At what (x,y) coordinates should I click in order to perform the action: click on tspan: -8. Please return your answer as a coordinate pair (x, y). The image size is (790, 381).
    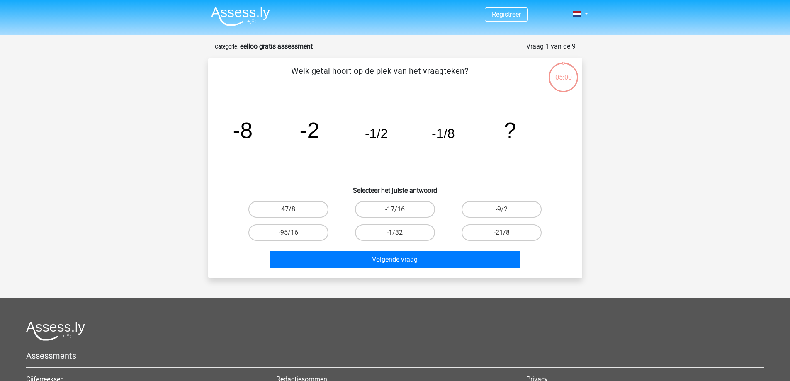
    Looking at the image, I should click on (243, 130).